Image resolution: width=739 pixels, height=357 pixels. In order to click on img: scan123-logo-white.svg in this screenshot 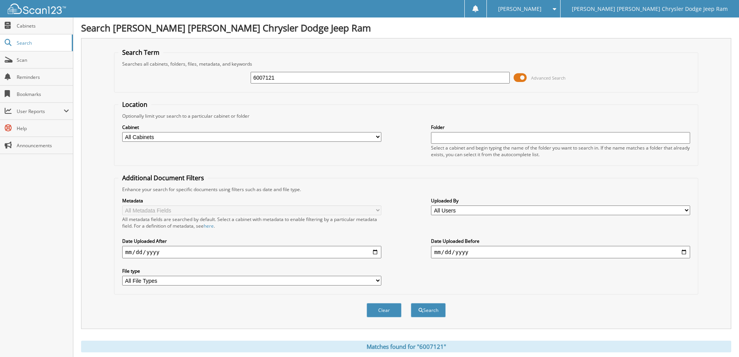, I will do `click(37, 9)`.